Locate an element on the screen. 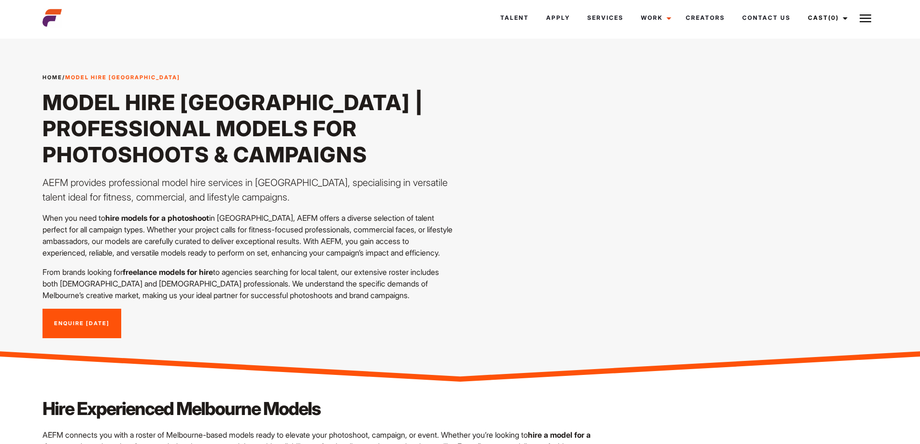 This screenshot has width=920, height=444. a: Apply is located at coordinates (558, 18).